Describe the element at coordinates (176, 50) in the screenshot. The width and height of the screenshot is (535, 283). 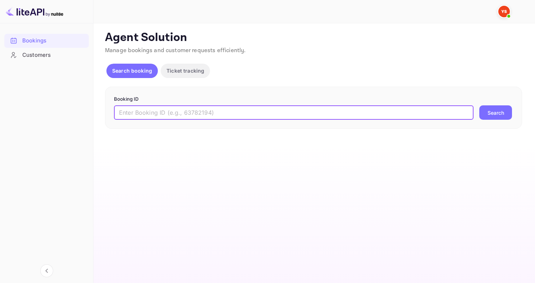
I see `span: Manage bookings and customer requests efficiently.` at that location.